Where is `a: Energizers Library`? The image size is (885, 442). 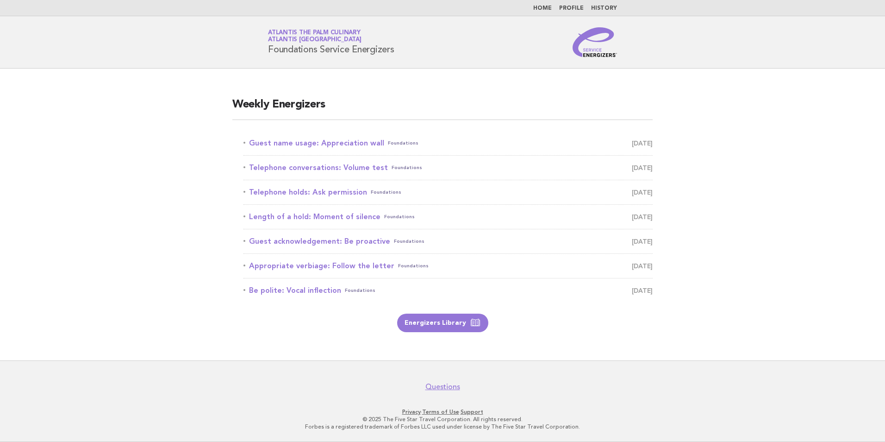 a: Energizers Library is located at coordinates (443, 323).